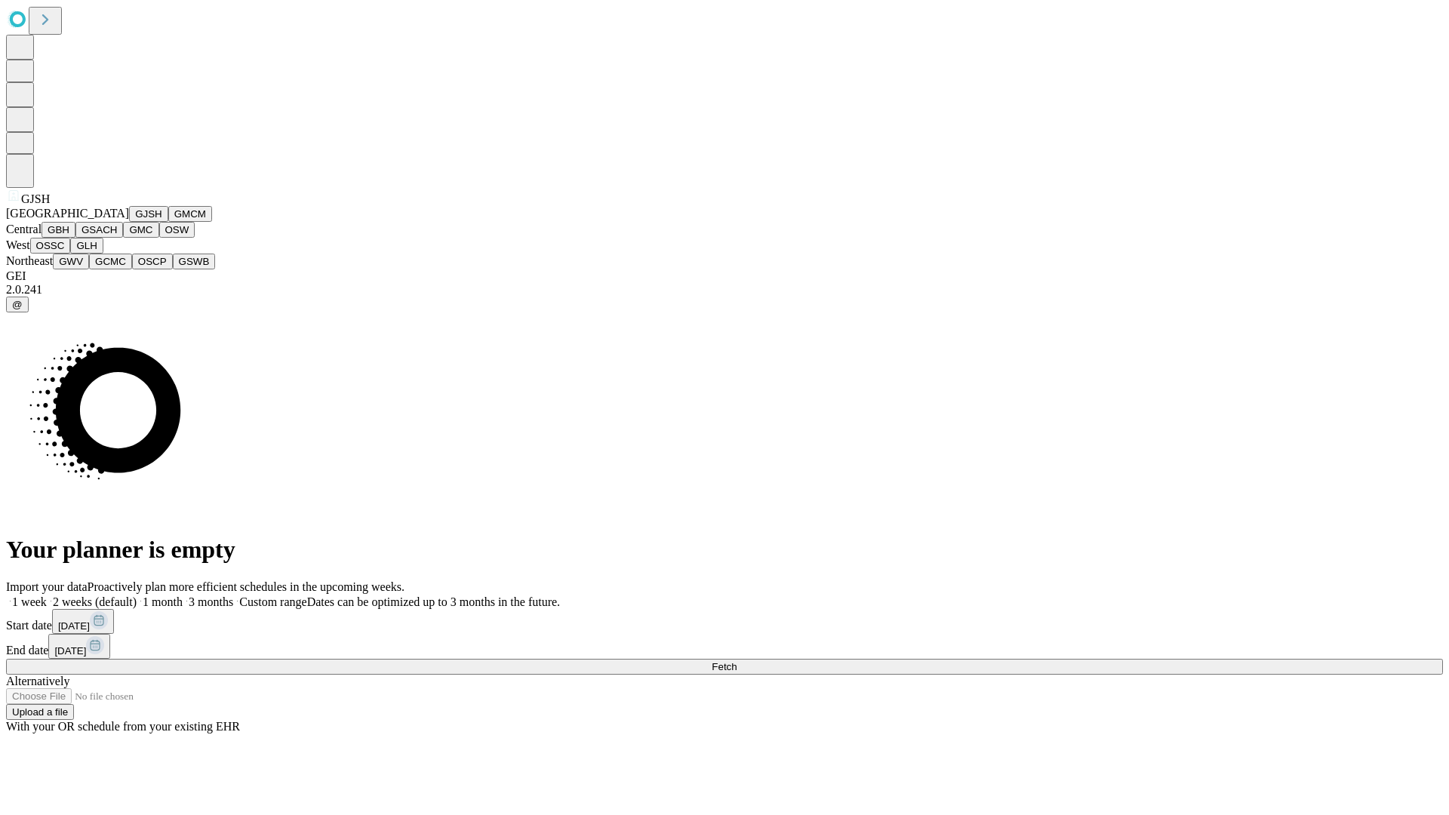 The image size is (1449, 815). I want to click on span: 1 week, so click(29, 601).